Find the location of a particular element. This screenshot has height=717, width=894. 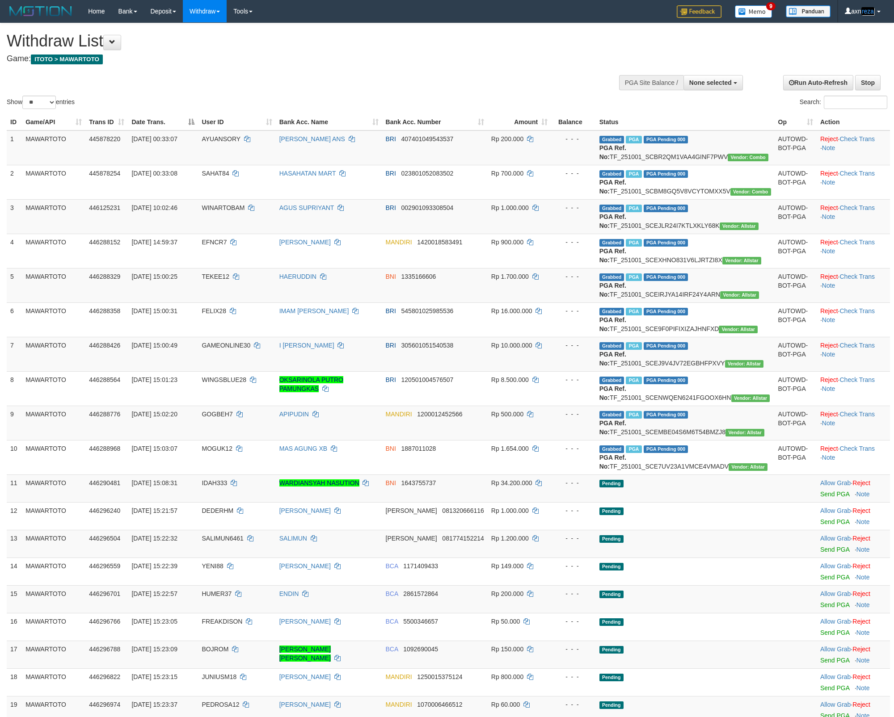

td: 12 is located at coordinates (14, 516).